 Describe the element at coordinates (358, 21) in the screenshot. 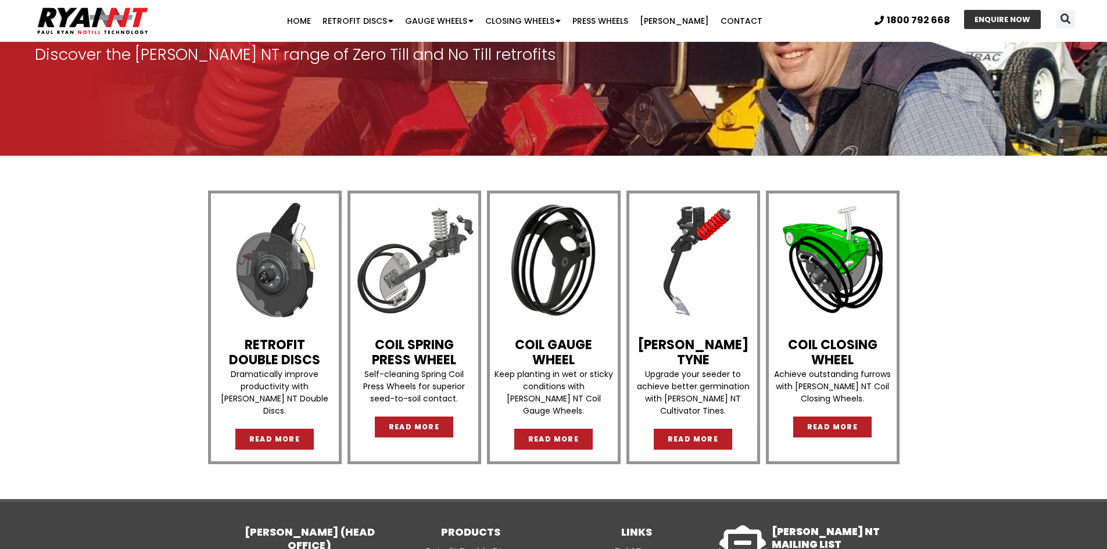

I see `a: Retrofit Discs` at that location.